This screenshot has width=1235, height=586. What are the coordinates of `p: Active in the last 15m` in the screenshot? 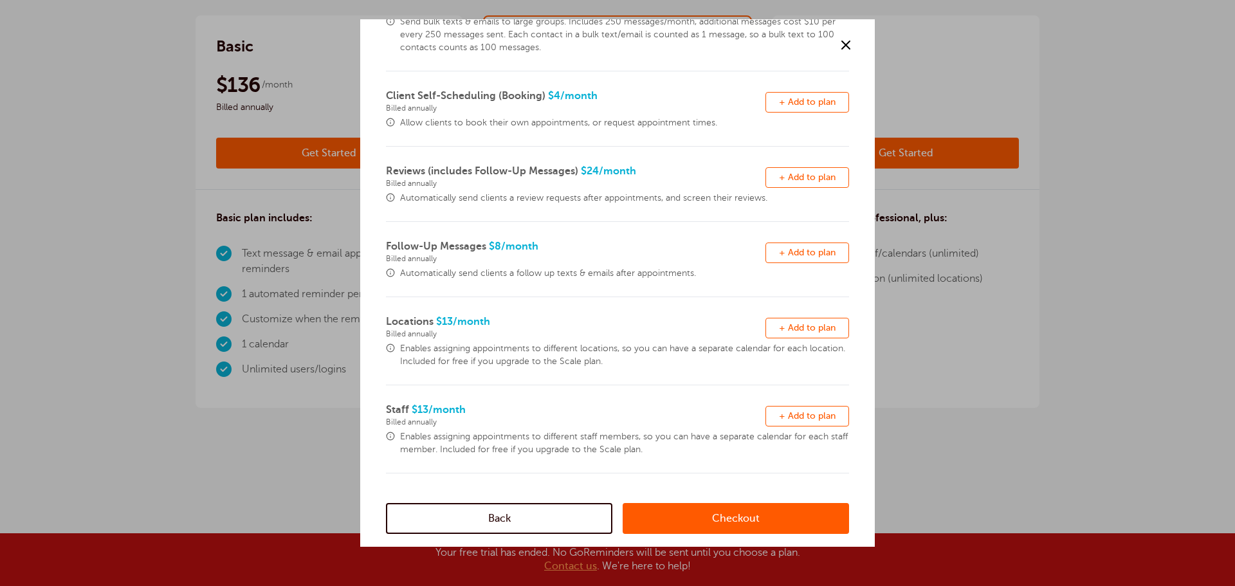 It's located at (108, 23).